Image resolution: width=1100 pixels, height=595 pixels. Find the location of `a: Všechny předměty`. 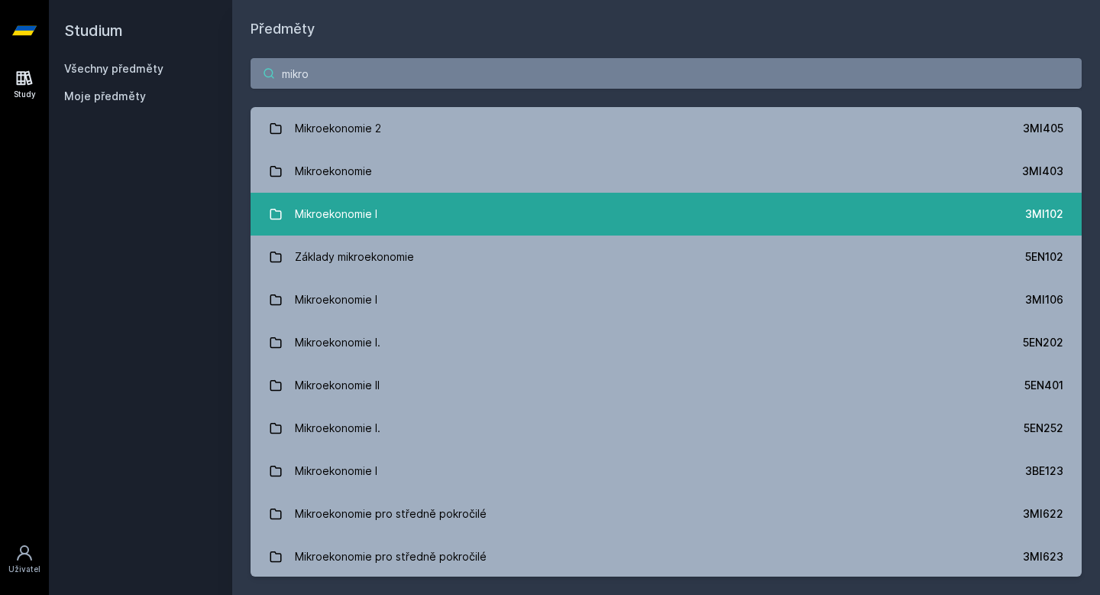

a: Všechny předměty is located at coordinates (114, 68).